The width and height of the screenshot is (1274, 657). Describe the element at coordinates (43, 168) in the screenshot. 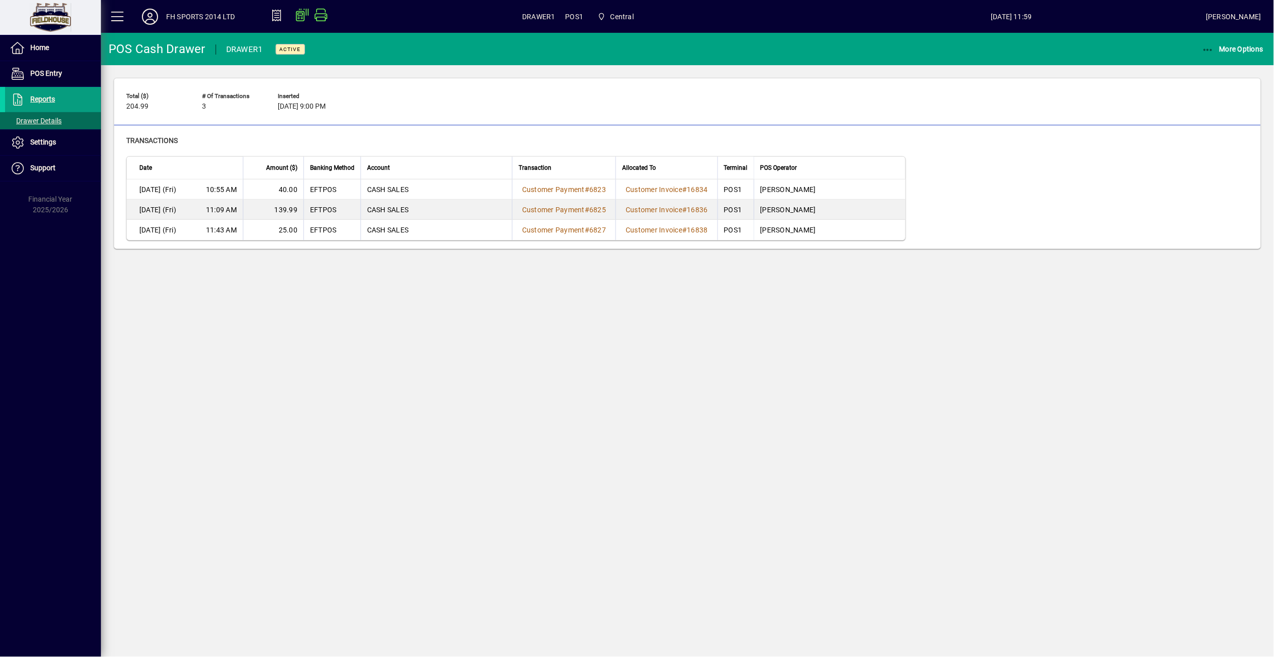

I see `span: Support` at that location.